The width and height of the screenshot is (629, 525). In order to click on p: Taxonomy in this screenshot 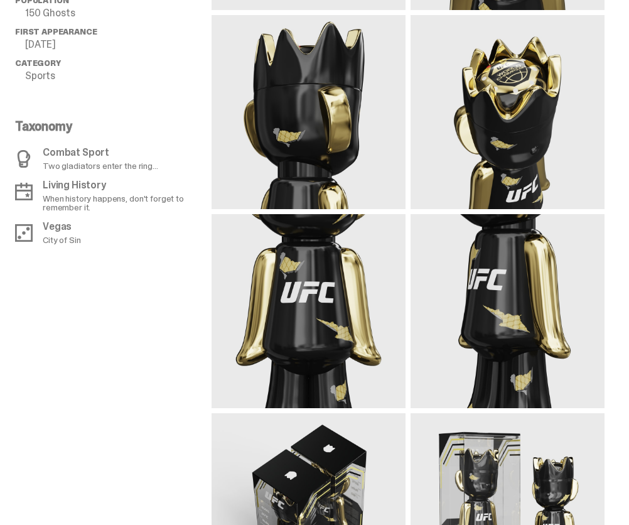, I will do `click(109, 126)`.